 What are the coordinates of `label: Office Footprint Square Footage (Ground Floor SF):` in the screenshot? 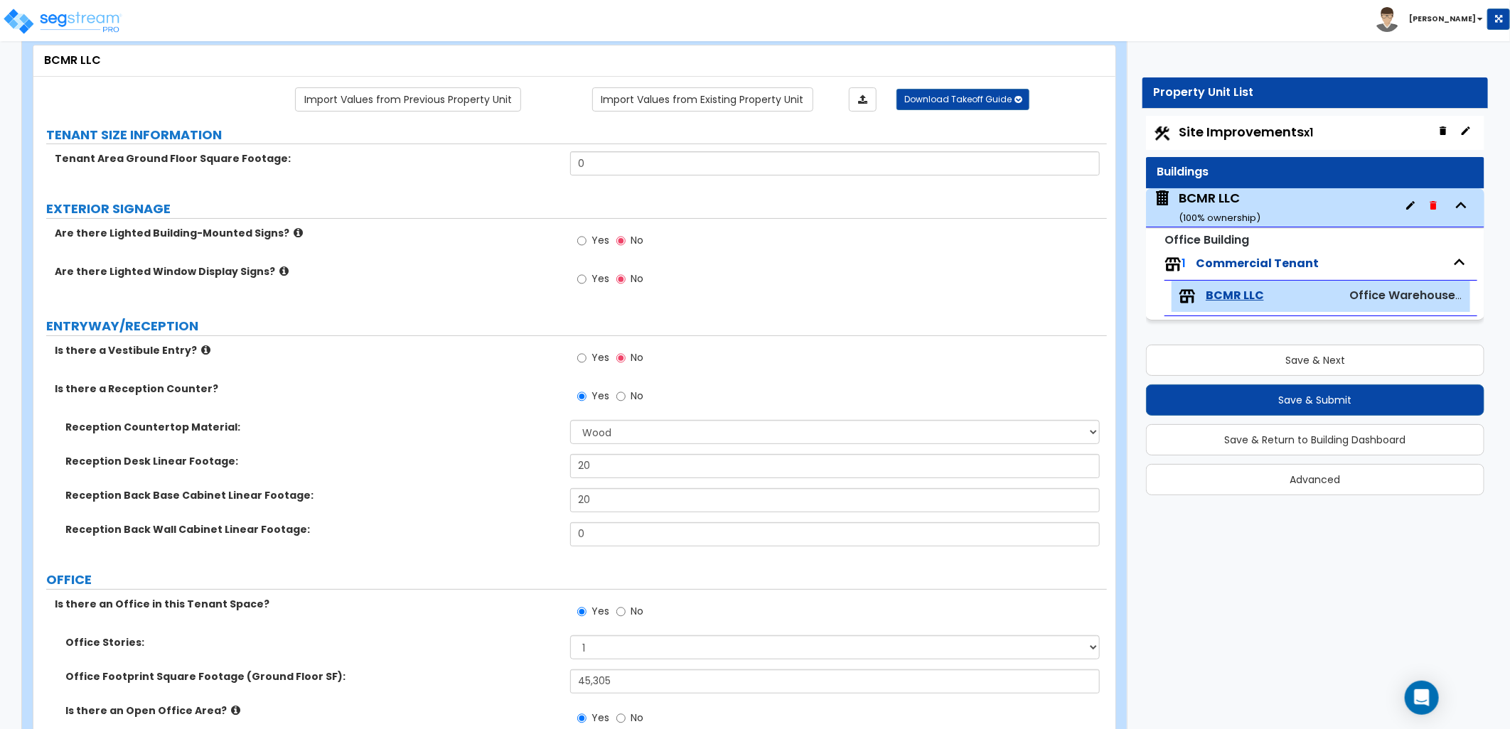 It's located at (312, 677).